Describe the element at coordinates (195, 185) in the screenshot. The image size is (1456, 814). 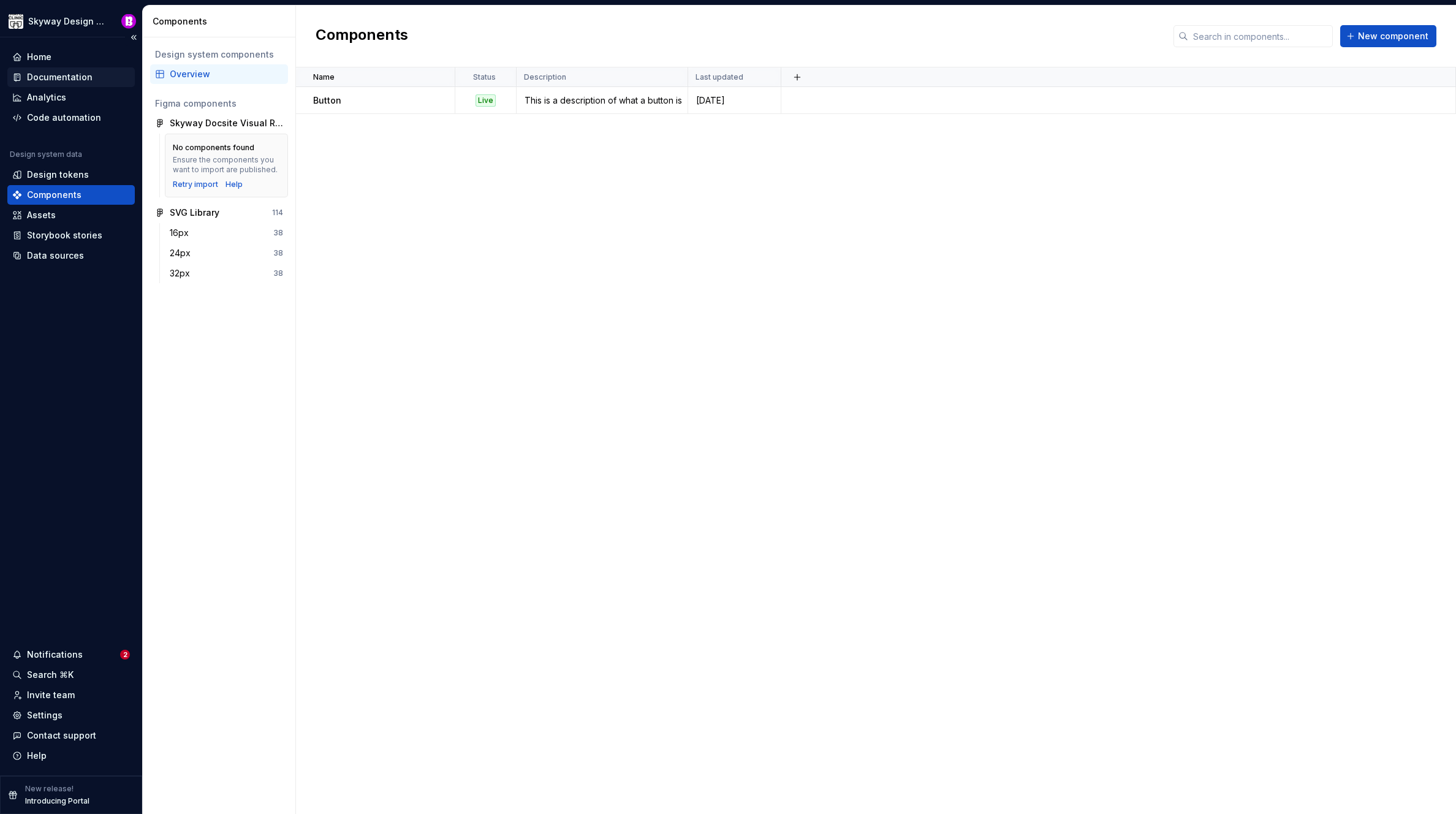
I see `div: Retry import` at that location.